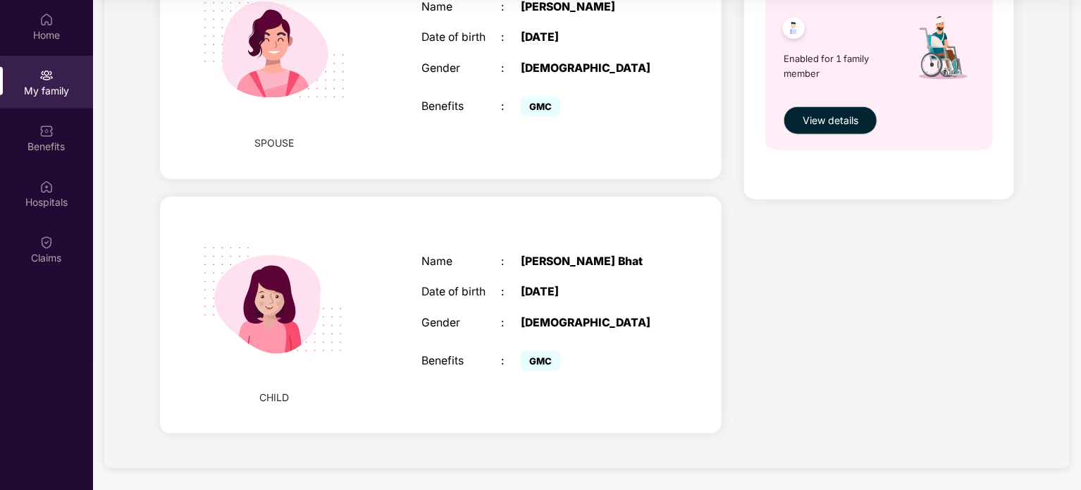 The width and height of the screenshot is (1081, 490). What do you see at coordinates (840, 66) in the screenshot?
I see `span: Enabled for 1 family member` at bounding box center [840, 66].